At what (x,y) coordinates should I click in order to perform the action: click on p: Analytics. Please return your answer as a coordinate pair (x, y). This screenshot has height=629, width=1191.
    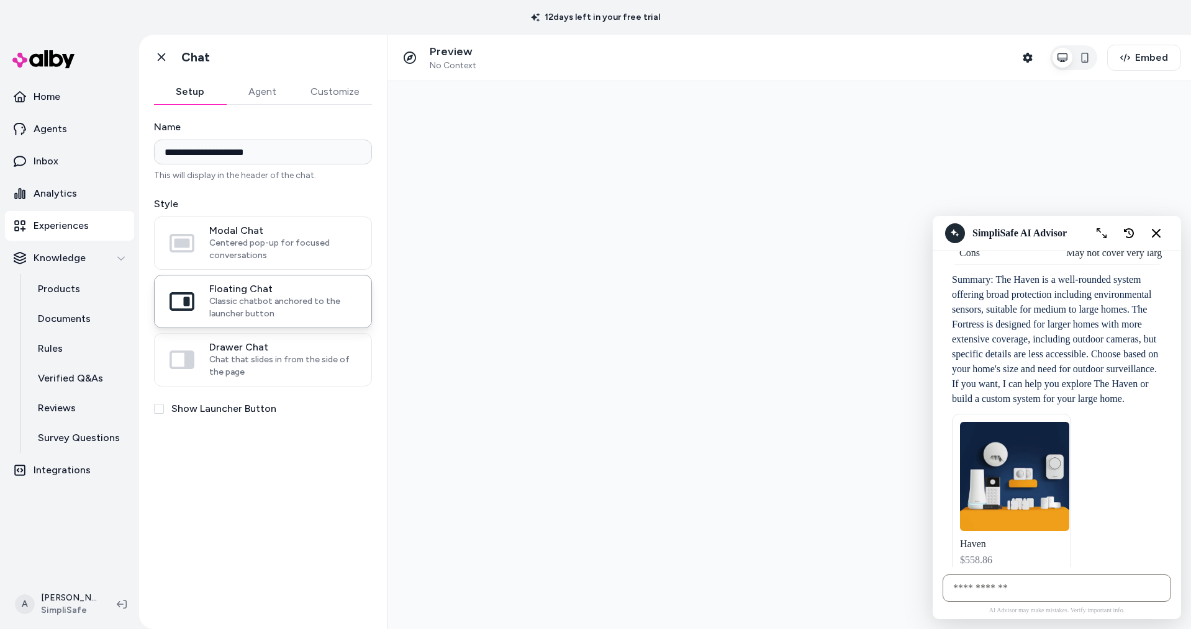
    Looking at the image, I should click on (55, 194).